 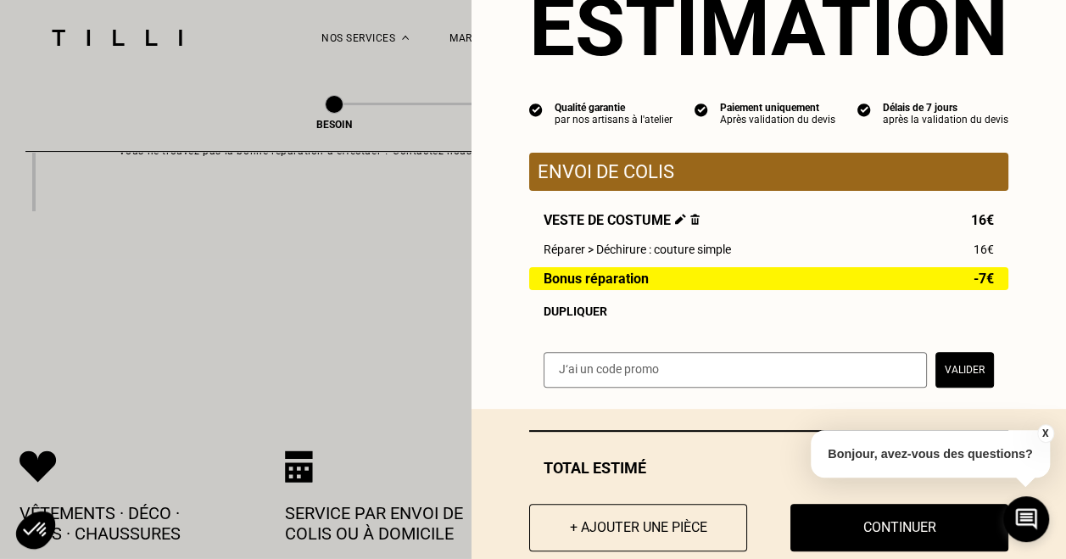 I want to click on img: Supprimer, so click(x=695, y=219).